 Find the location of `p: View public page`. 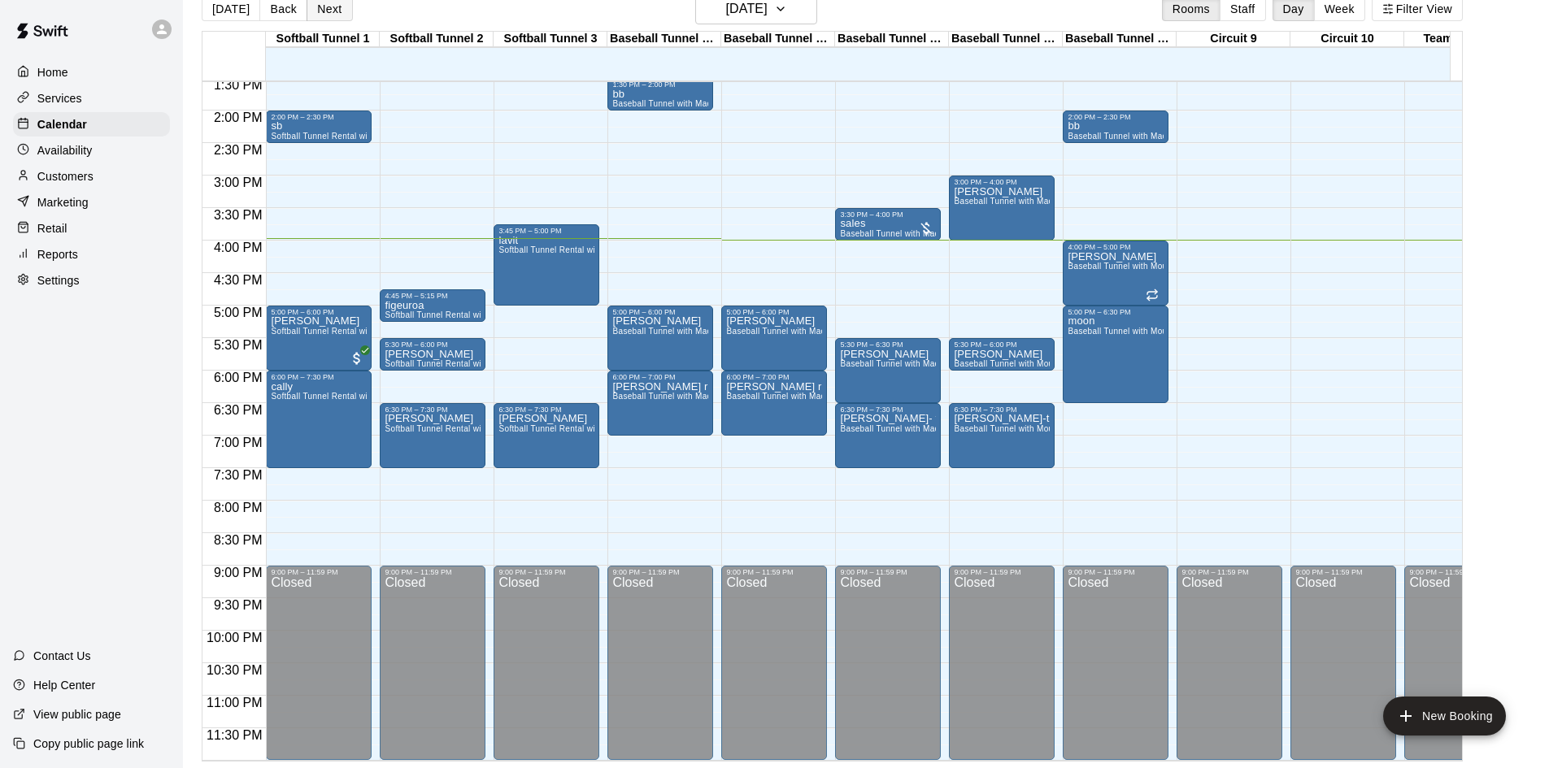

p: View public page is located at coordinates (77, 715).